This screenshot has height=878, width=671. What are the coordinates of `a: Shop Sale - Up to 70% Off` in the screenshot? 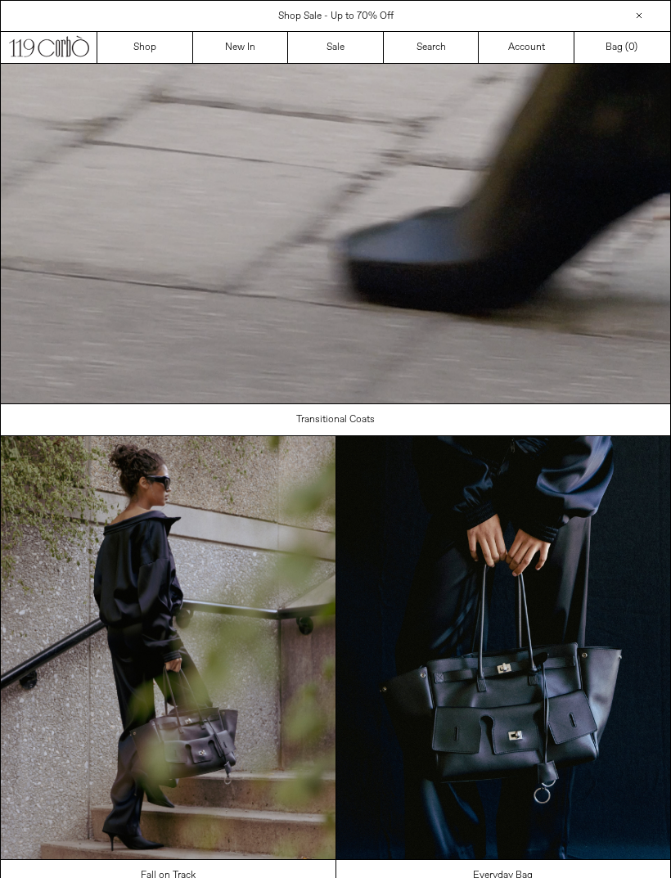 It's located at (336, 16).